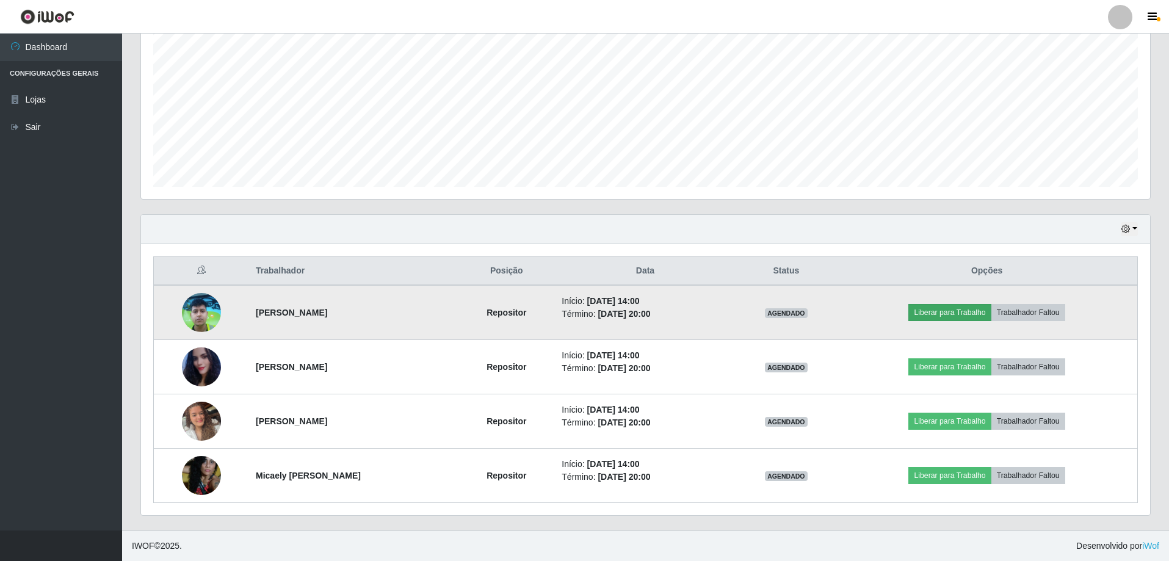 Image resolution: width=1169 pixels, height=561 pixels. Describe the element at coordinates (986, 271) in the screenshot. I see `th: Opções` at that location.